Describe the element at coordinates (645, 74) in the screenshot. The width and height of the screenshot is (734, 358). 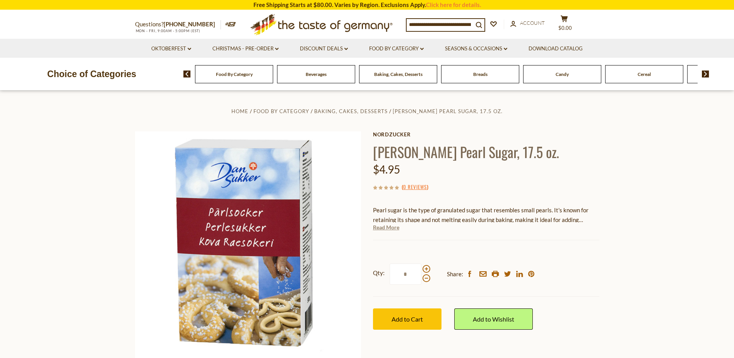
I see `span: Cereal` at that location.